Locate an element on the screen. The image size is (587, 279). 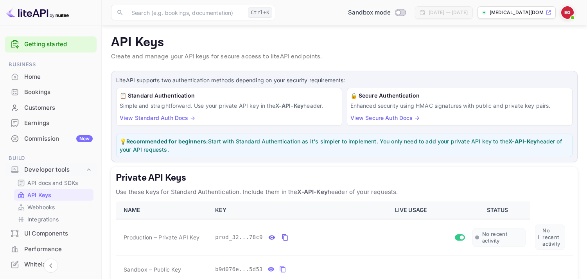
a: Performance is located at coordinates (50, 248).